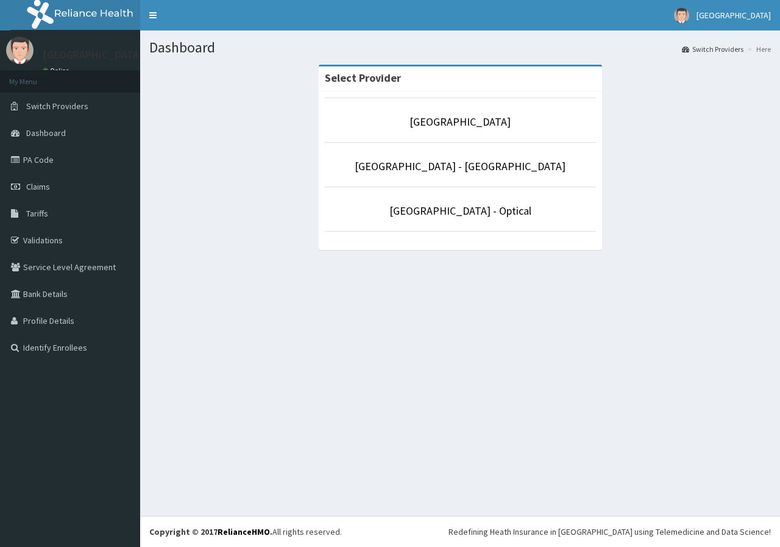  Describe the element at coordinates (211, 531) in the screenshot. I see `strong: Copyright © 2017 .` at that location.